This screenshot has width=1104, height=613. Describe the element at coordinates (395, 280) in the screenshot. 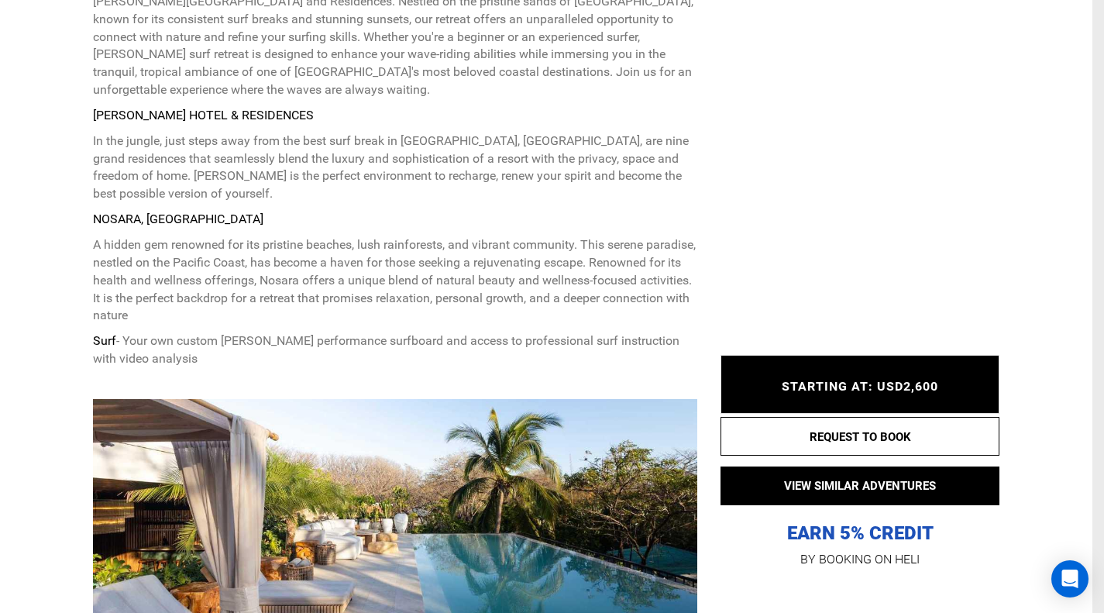

I see `p: A hidden gem renowned for its pristine beaches, lush rainforests, and vibrant community. This ser...` at that location.